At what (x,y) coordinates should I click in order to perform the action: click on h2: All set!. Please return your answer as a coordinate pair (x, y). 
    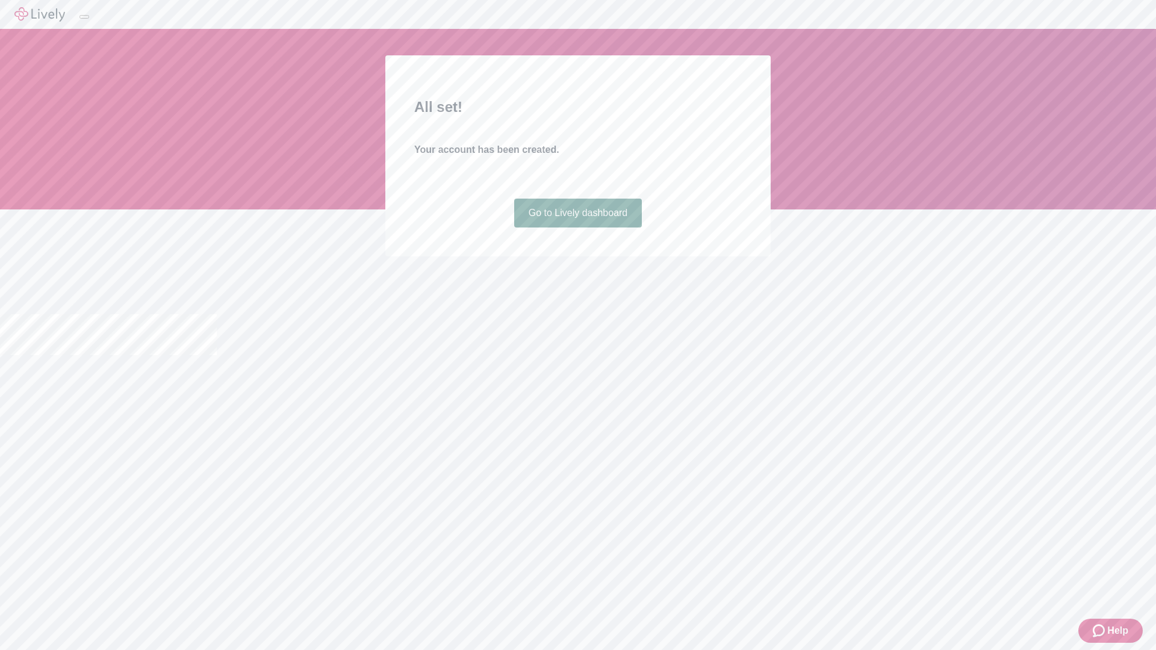
    Looking at the image, I should click on (578, 107).